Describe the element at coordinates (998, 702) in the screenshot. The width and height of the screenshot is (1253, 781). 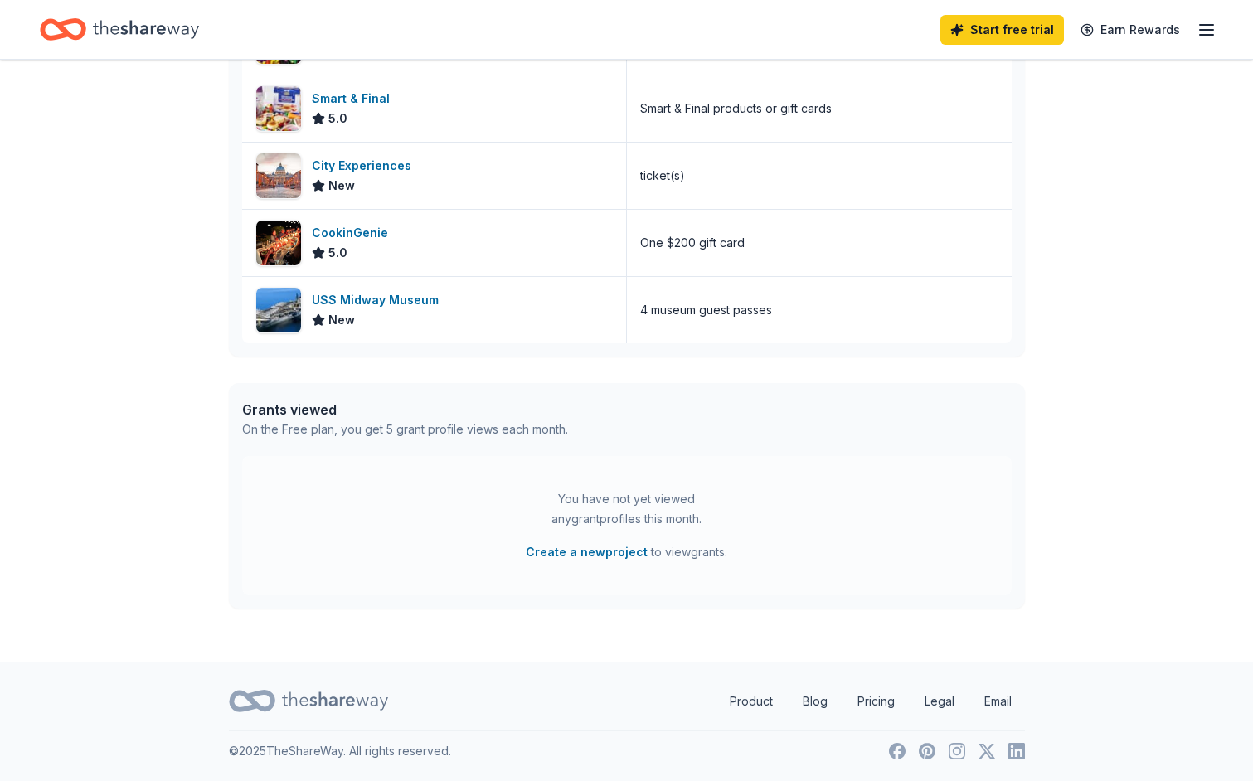
I see `a: Email` at that location.